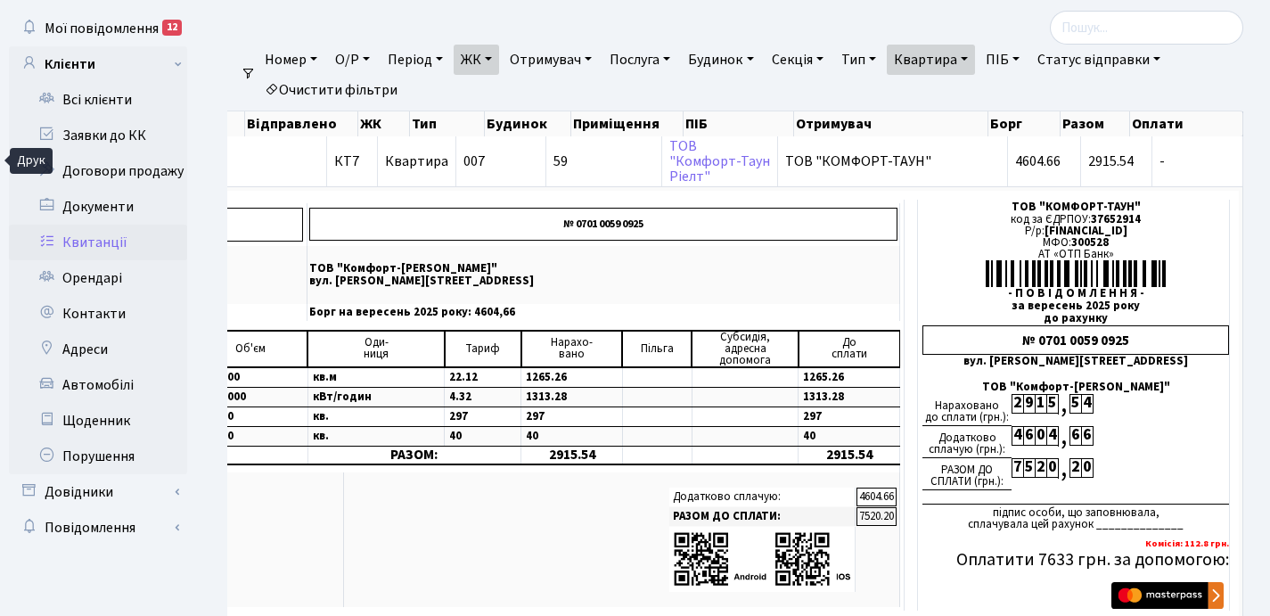 The image size is (1270, 616). I want to click on td: 22.12, so click(483, 377).